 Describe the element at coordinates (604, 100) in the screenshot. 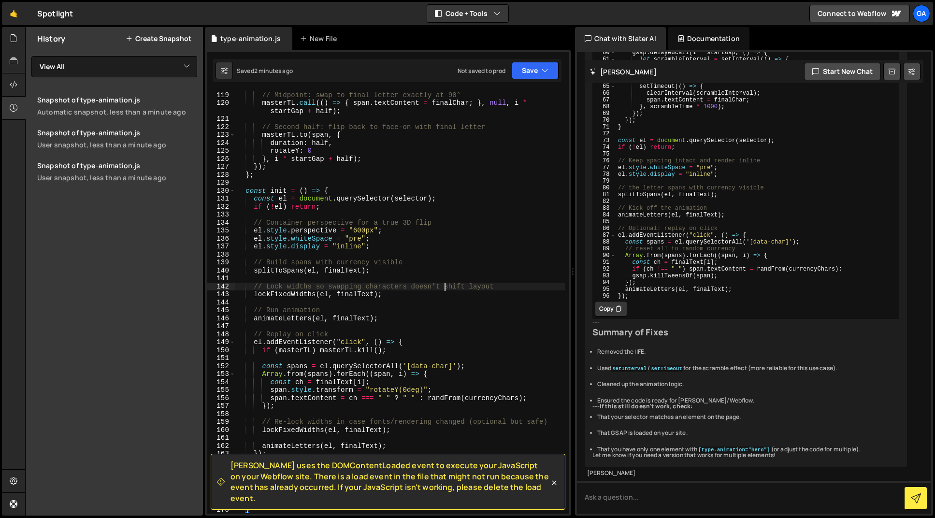

I see `div: 67` at that location.